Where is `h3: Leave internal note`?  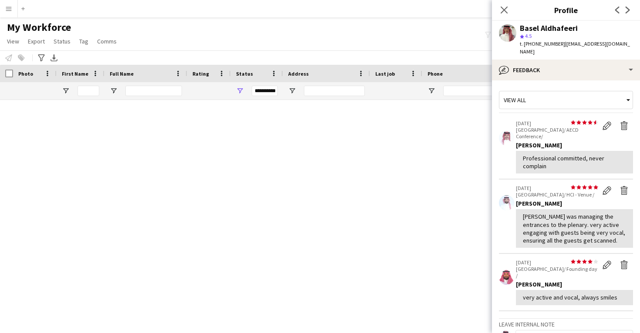
h3: Leave internal note is located at coordinates (566, 325).